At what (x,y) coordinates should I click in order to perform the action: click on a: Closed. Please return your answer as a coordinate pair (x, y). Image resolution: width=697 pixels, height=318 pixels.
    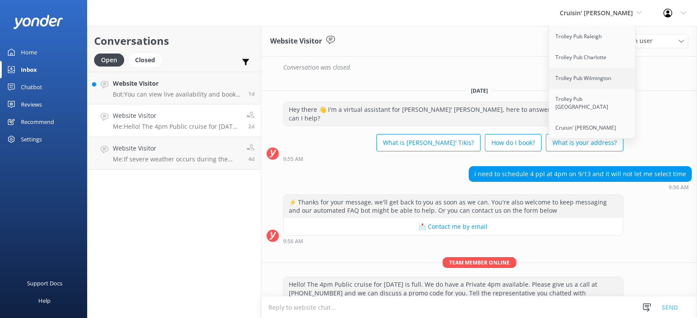
    Looking at the image, I should click on (147, 60).